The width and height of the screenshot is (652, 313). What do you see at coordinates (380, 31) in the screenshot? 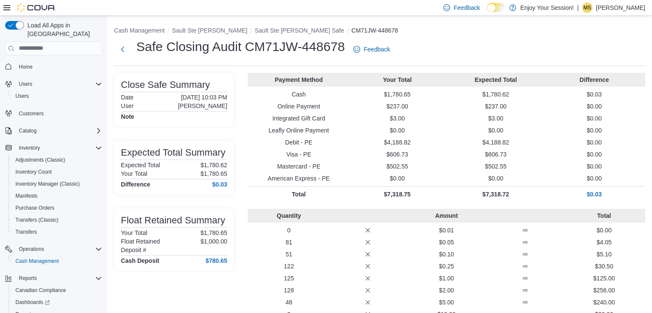
I see `nav: An example of EuiBreadcrumbs` at bounding box center [380, 31].